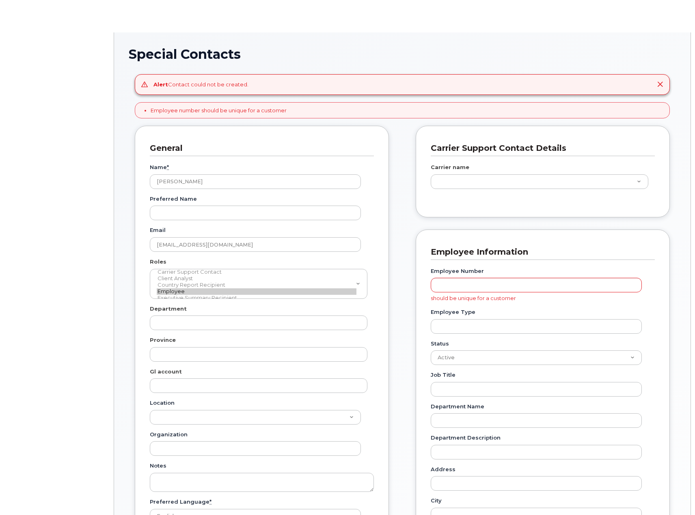  What do you see at coordinates (439, 344) in the screenshot?
I see `label: Status` at bounding box center [439, 344].